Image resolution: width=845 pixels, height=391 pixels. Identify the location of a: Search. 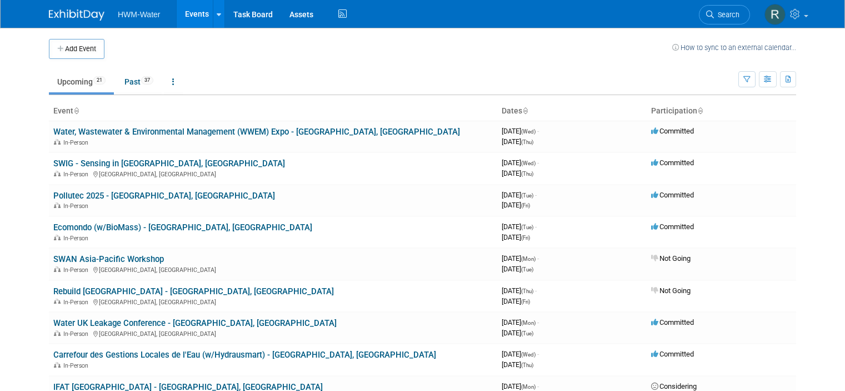
(725, 14).